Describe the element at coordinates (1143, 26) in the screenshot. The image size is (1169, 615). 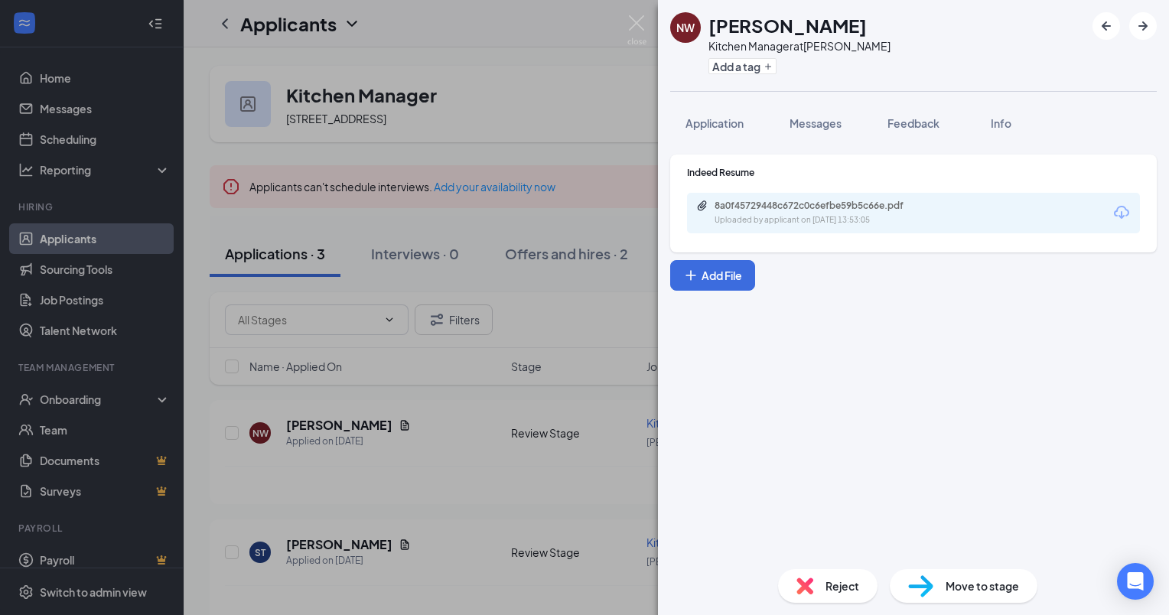
I see `svg: ArrowRight` at that location.